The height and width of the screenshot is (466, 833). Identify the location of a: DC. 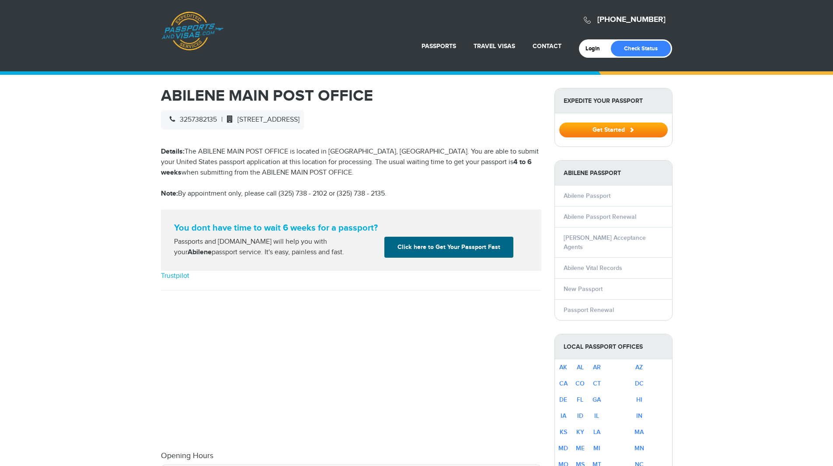
(640, 383).